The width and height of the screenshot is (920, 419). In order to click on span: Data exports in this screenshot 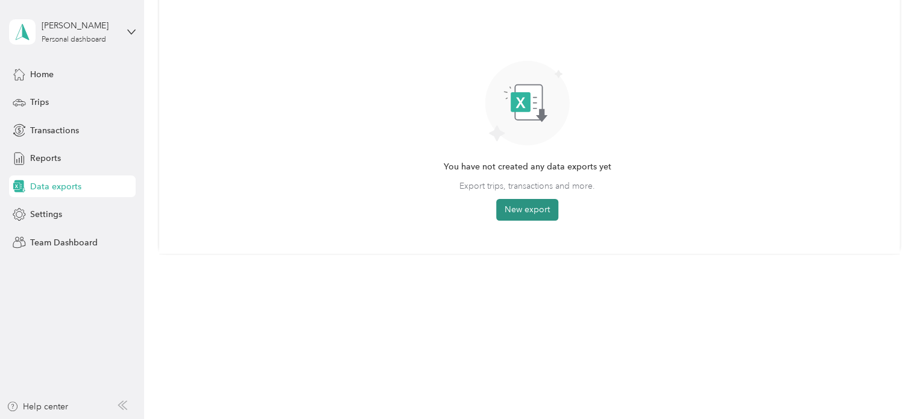, I will do `click(55, 186)`.